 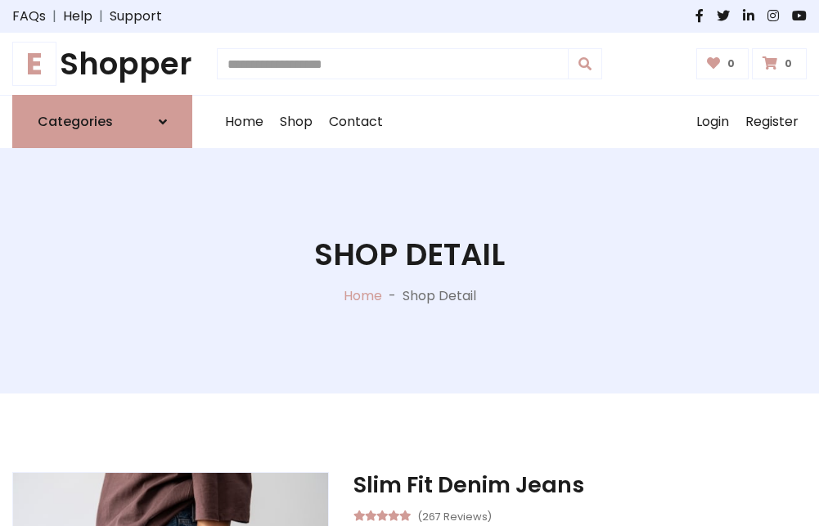 I want to click on a: Shop, so click(x=296, y=122).